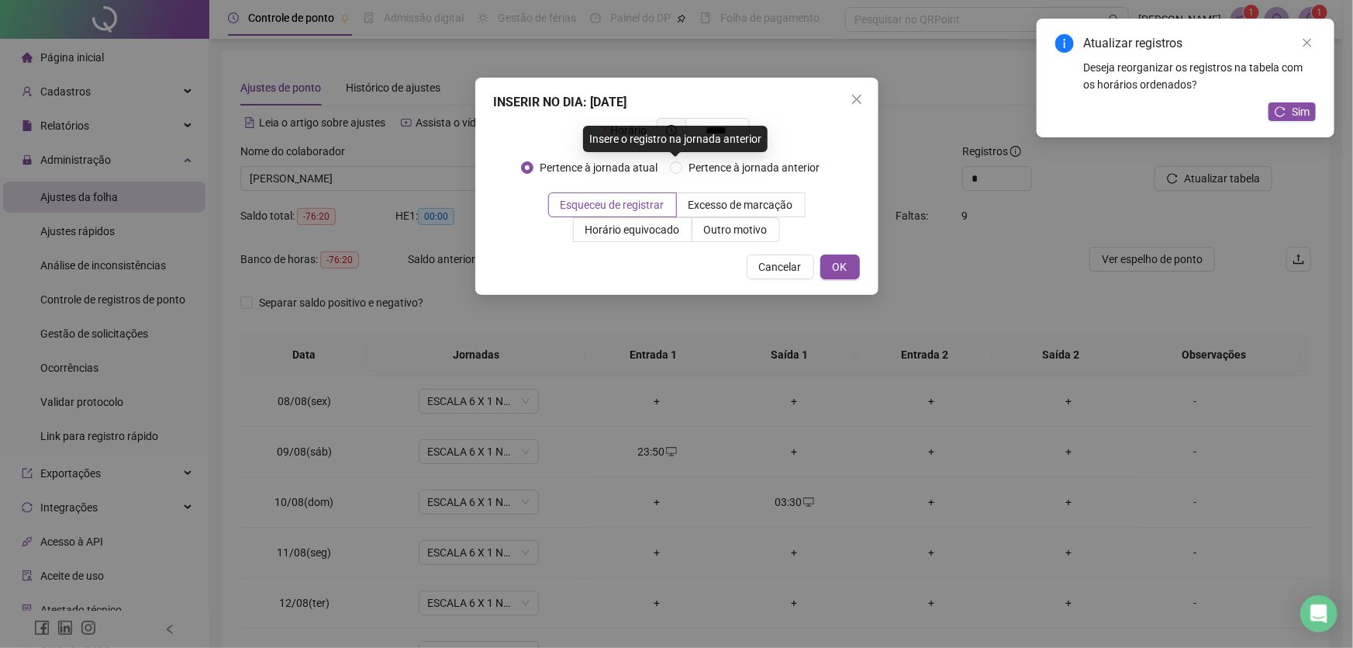 This screenshot has width=1353, height=648. Describe the element at coordinates (736, 230) in the screenshot. I see `span: Outro motivo` at that location.